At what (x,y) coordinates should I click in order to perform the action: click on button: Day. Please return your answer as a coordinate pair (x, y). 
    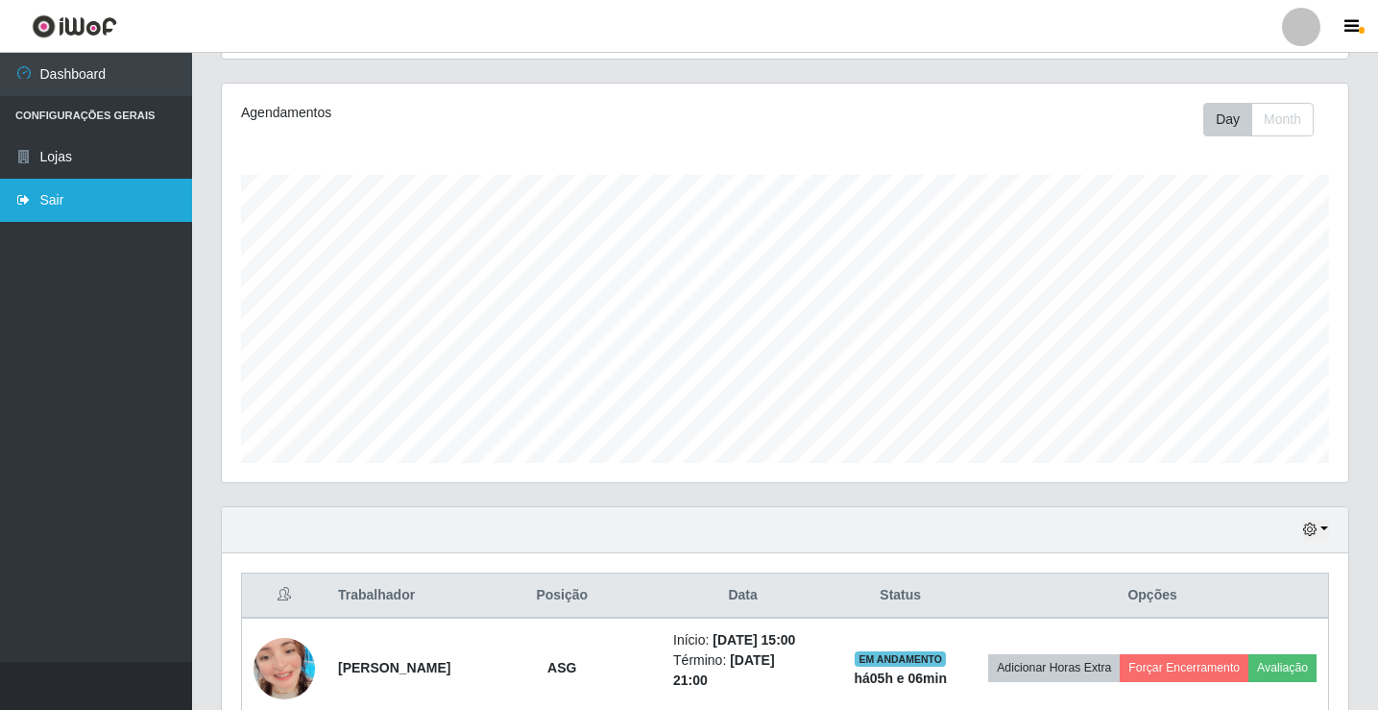
    Looking at the image, I should click on (1227, 119).